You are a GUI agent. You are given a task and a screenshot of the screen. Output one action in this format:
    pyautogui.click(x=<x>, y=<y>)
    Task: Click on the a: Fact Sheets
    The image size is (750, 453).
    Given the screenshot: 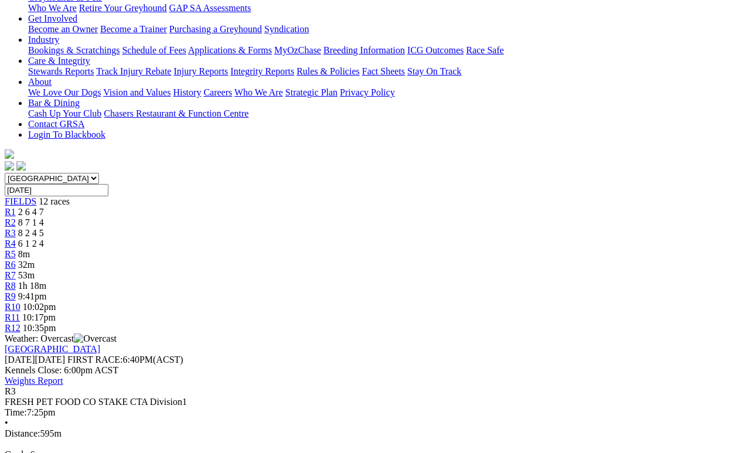 What is the action you would take?
    pyautogui.click(x=383, y=71)
    